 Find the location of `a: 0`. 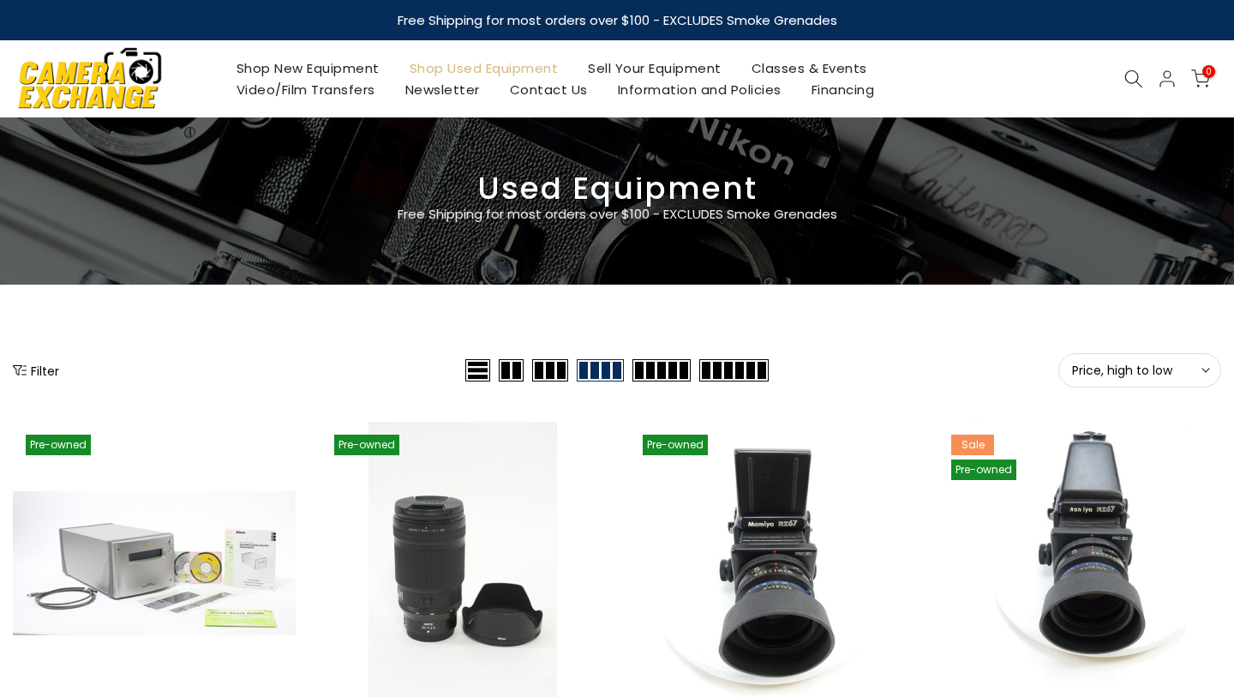

a: 0 is located at coordinates (1200, 79).